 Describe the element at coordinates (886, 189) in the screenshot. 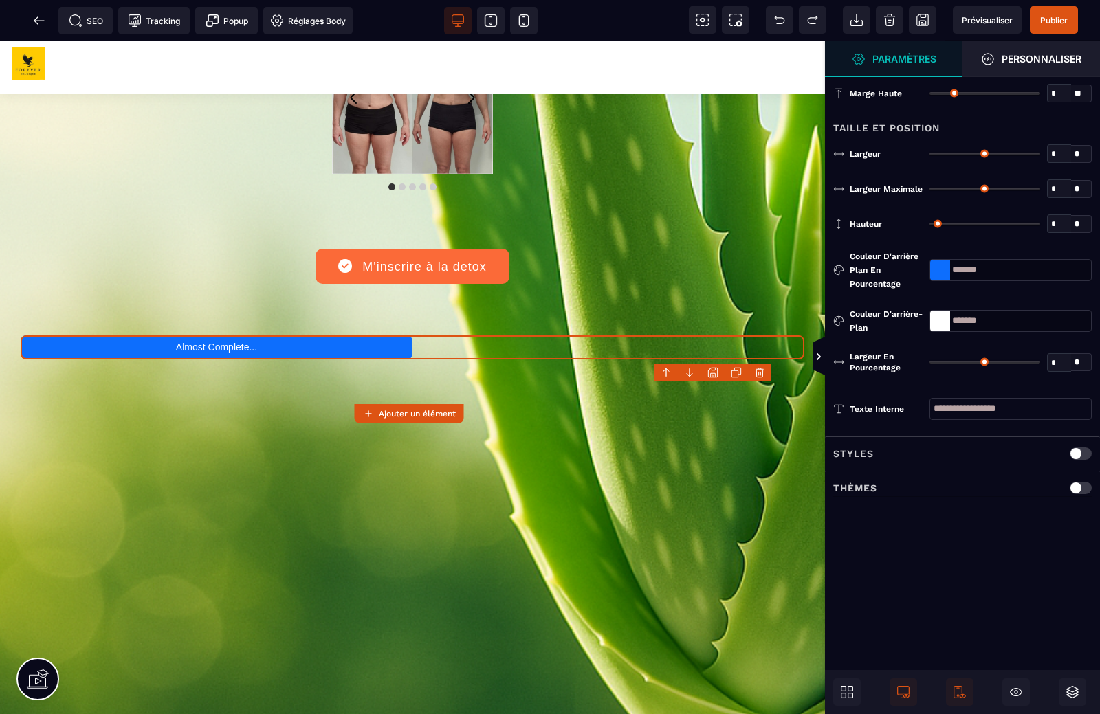

I see `span: Largeur maximale` at that location.